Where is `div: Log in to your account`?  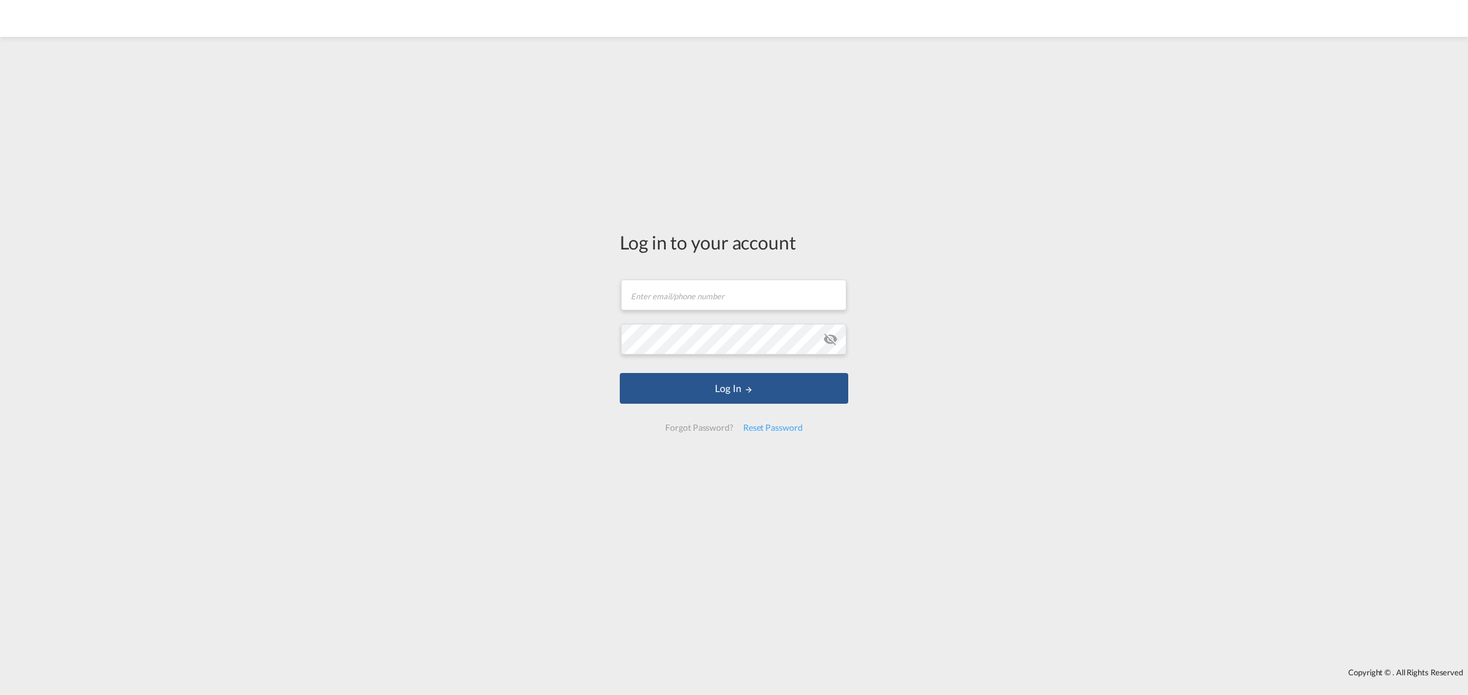
div: Log in to your account is located at coordinates (734, 242).